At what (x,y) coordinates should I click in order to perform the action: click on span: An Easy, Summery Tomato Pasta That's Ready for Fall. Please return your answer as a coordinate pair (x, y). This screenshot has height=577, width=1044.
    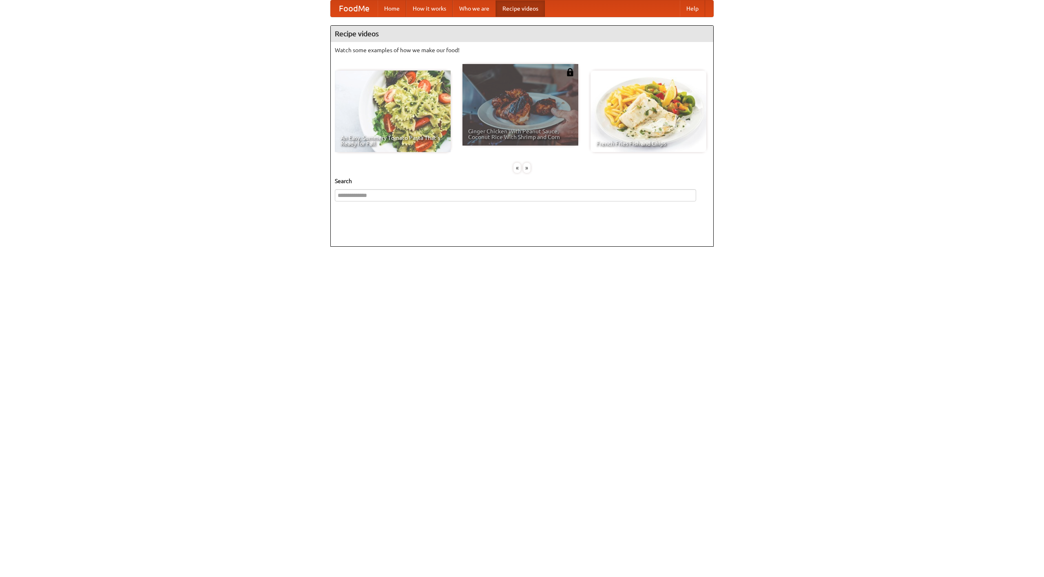
    Looking at the image, I should click on (393, 141).